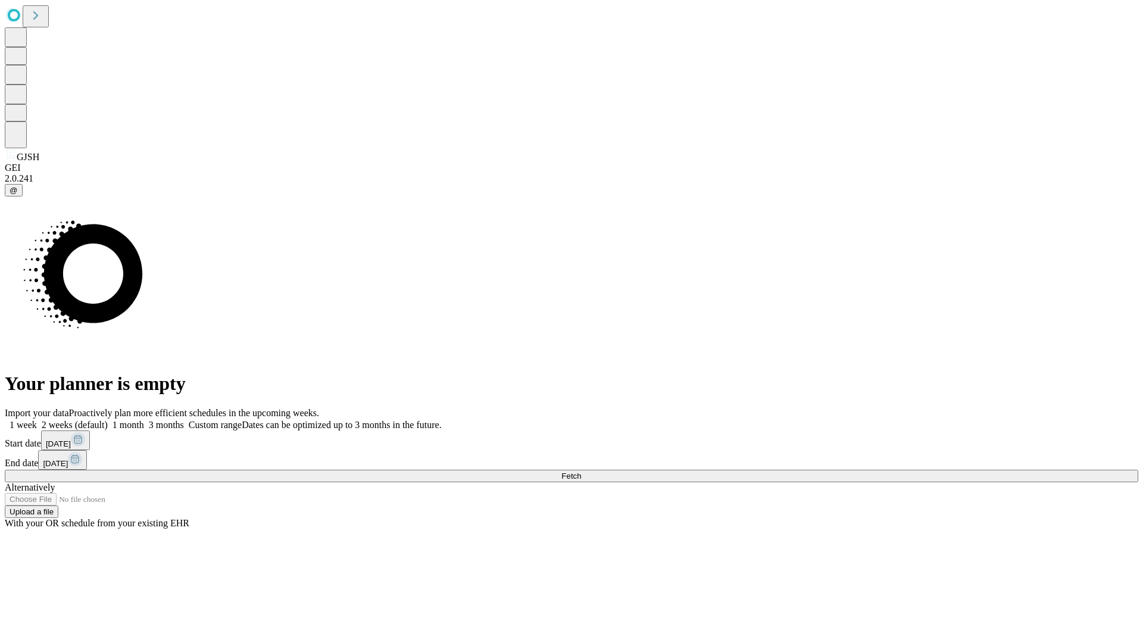 The height and width of the screenshot is (643, 1143). Describe the element at coordinates (32, 512) in the screenshot. I see `button: Upload a file` at that location.